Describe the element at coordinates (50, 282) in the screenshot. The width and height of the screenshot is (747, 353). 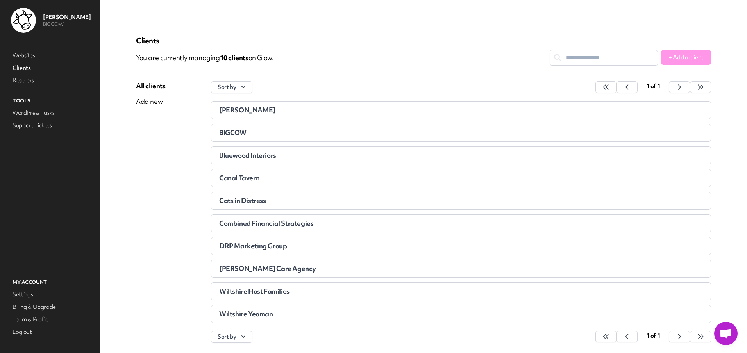
I see `p: My Account` at that location.